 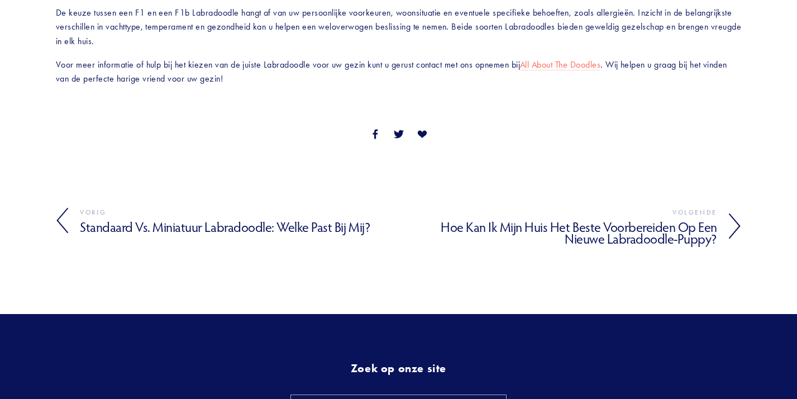 What do you see at coordinates (400, 27) in the screenshot?
I see `font: De keuze tussen een F1 en een F1b Labradoodle hangt af van uw persoonlijke voorkeuren, woonsituat...` at bounding box center [400, 27].